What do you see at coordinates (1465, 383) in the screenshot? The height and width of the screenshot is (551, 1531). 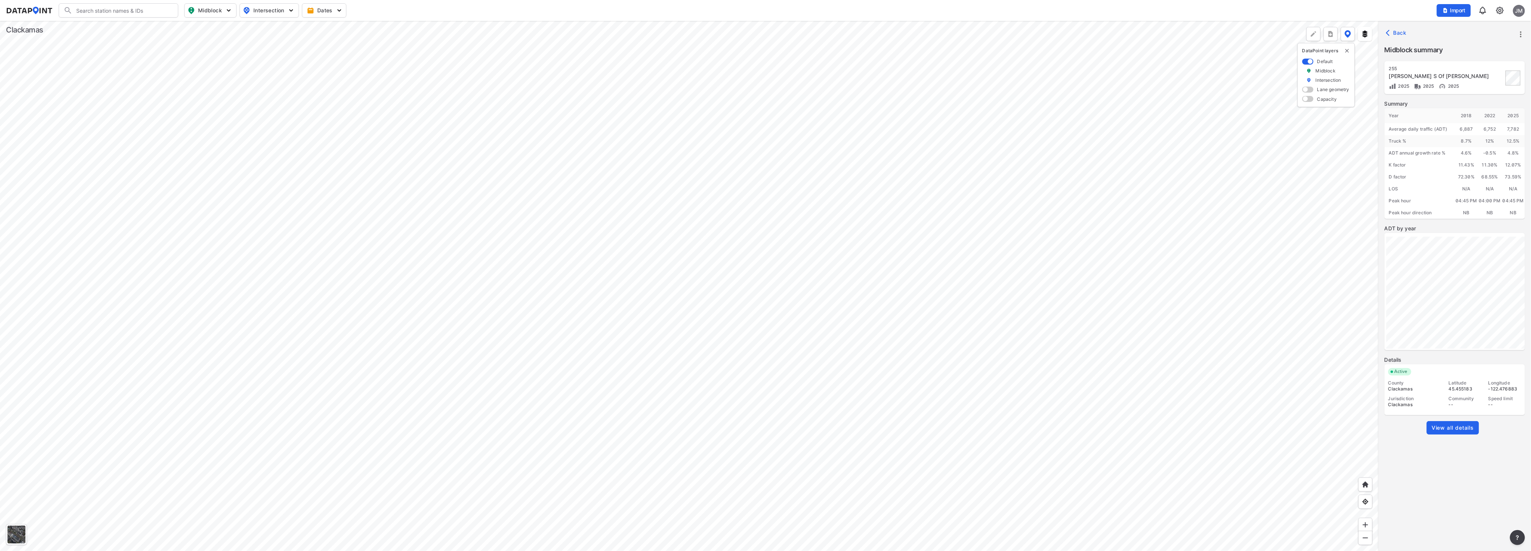 I see `div: Latitude` at bounding box center [1465, 383].